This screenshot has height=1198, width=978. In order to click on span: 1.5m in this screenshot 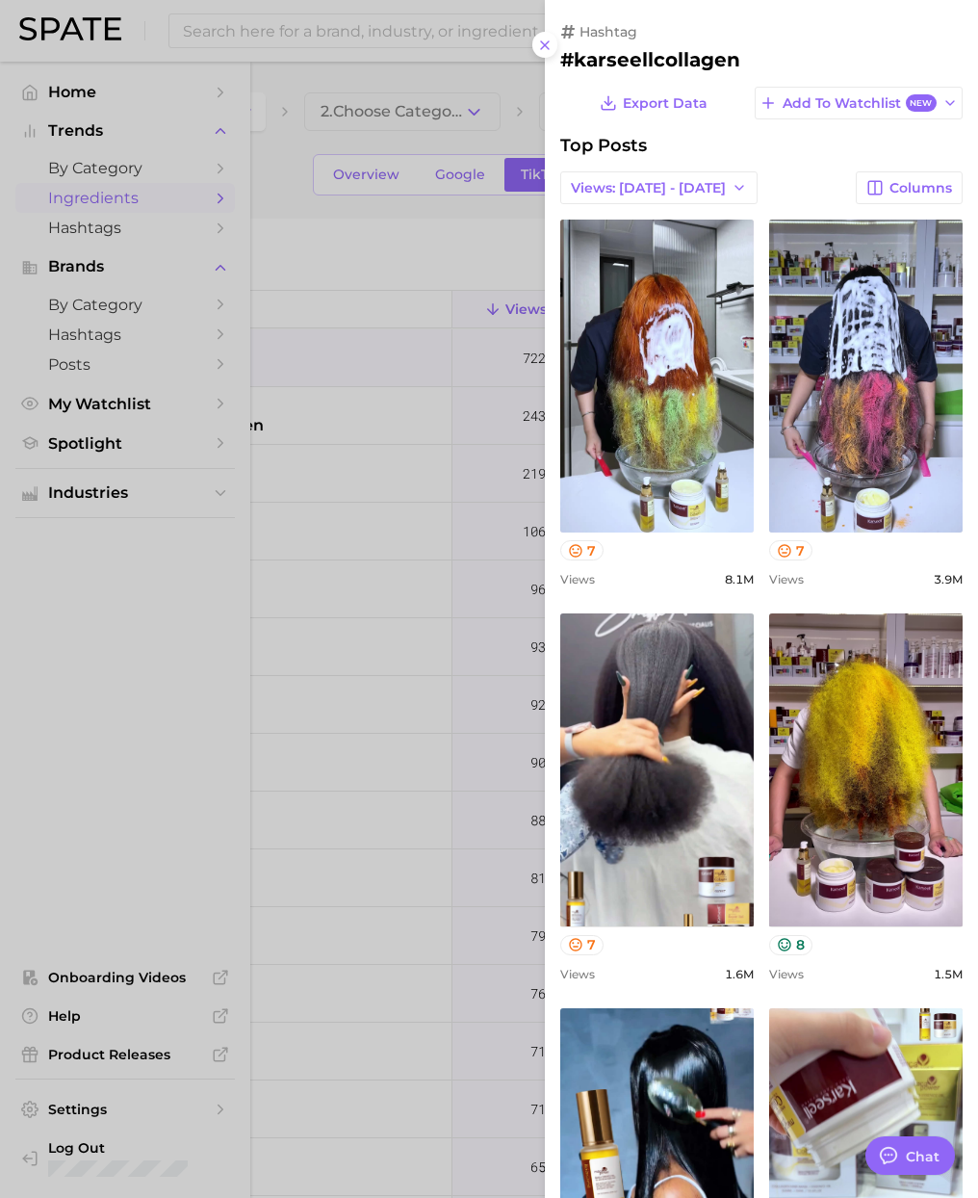, I will do `click(948, 973)`.